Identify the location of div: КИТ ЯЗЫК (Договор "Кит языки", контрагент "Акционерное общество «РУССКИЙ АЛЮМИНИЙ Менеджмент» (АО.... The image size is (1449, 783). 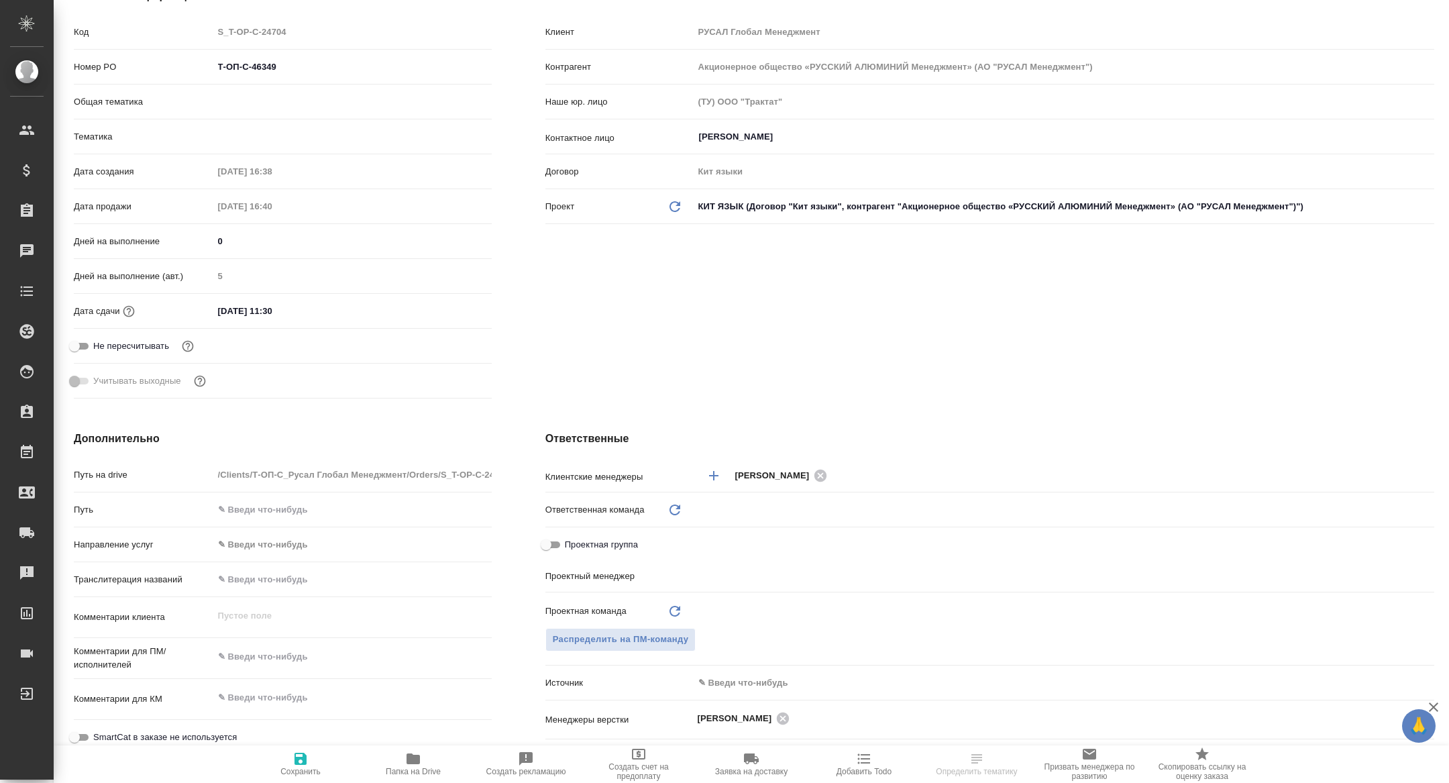
(1064, 207).